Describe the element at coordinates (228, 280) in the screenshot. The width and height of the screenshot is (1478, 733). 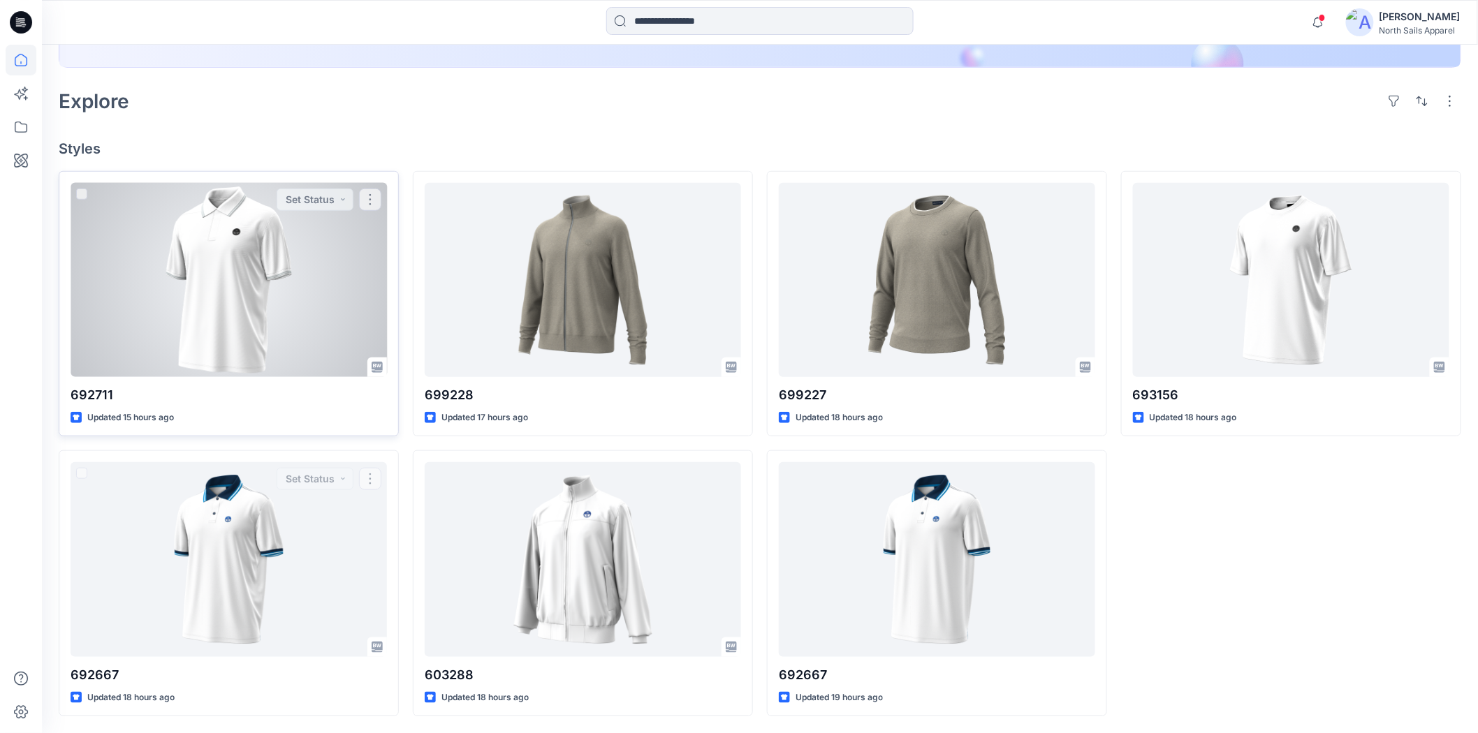
I see `a: 692711` at that location.